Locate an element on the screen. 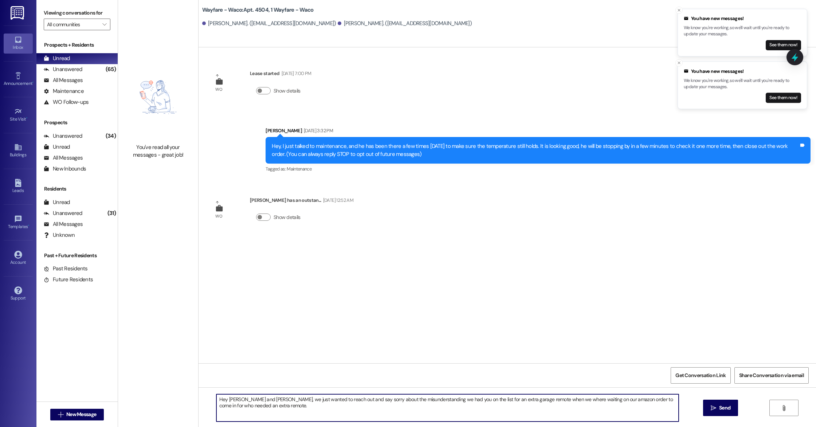 The image size is (816, 427). div: Future Residents is located at coordinates (68, 279).